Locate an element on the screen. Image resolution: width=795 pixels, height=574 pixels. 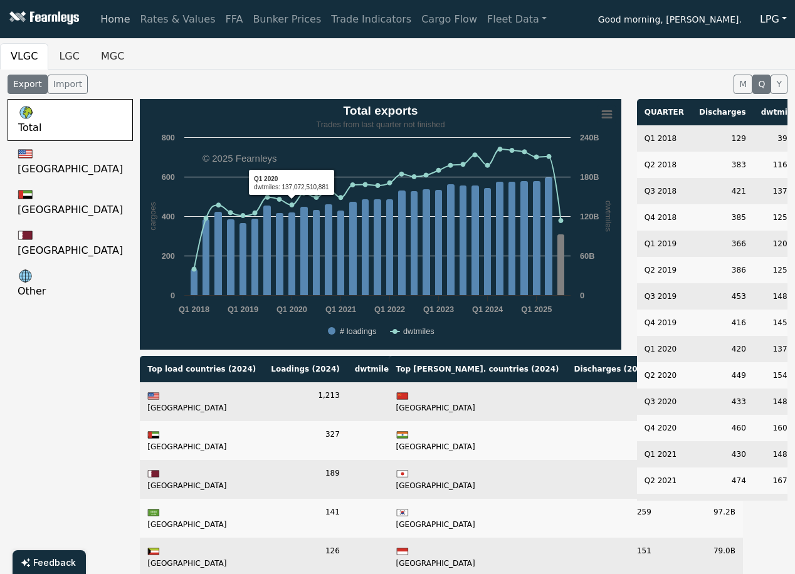
a: Cargo Flow is located at coordinates (449, 19).